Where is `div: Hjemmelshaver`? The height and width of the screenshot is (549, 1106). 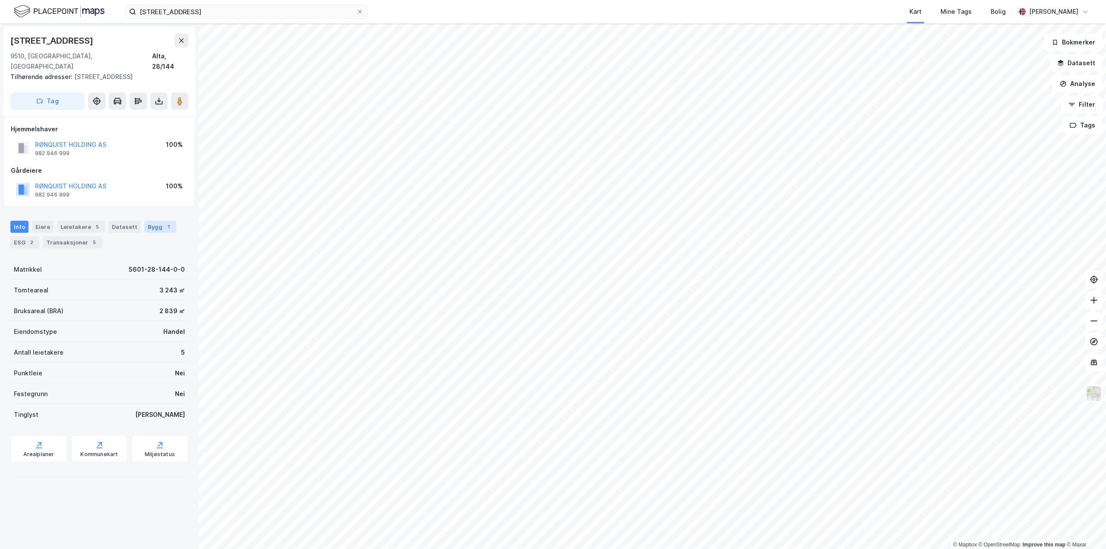 div: Hjemmelshaver is located at coordinates (99, 129).